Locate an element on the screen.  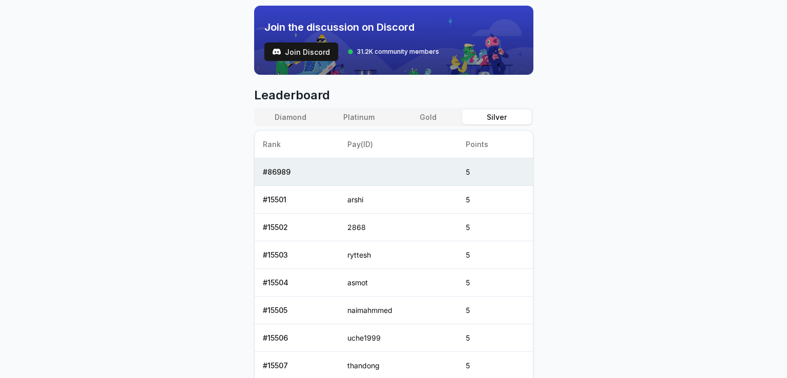
span: Join Discord is located at coordinates (308, 52).